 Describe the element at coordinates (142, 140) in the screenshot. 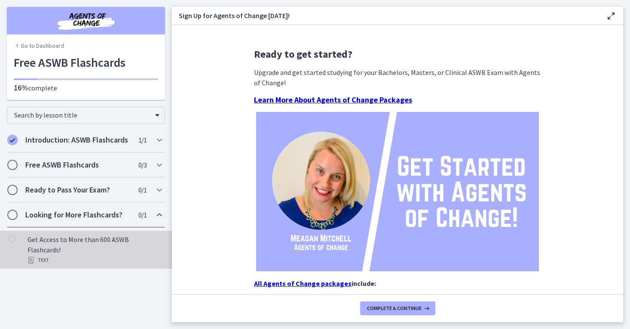

I see `span: 1 / 1` at that location.